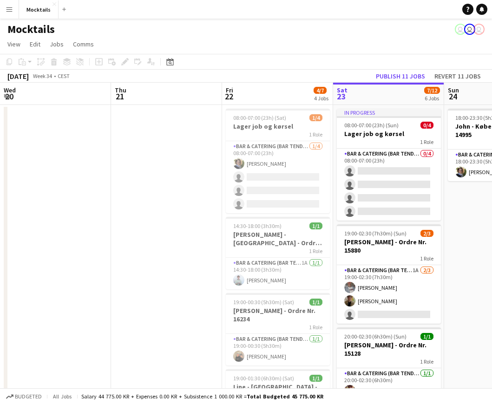 This screenshot has height=404, width=492. I want to click on h1: Mocktails, so click(31, 29).